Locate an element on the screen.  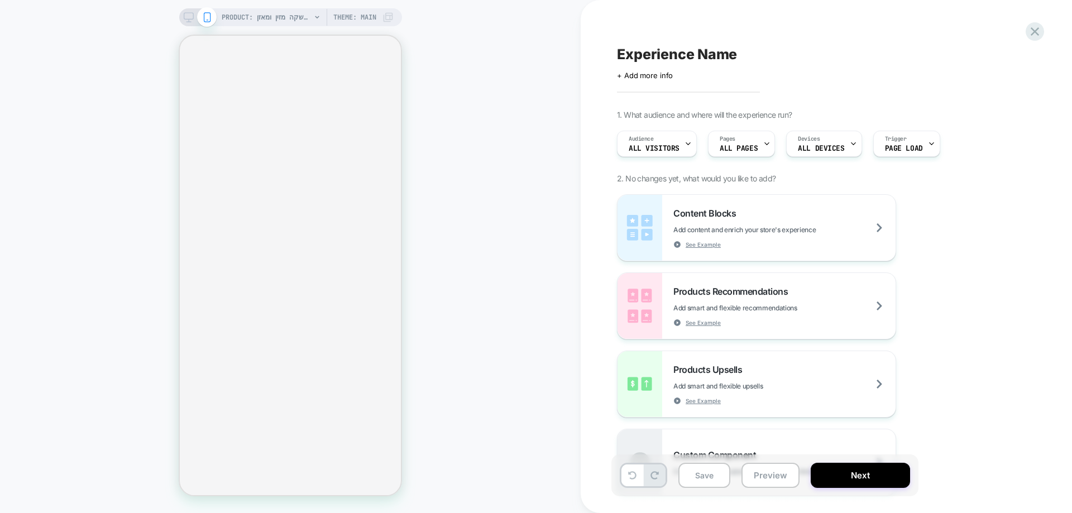
span: Experience Name is located at coordinates (677, 54).